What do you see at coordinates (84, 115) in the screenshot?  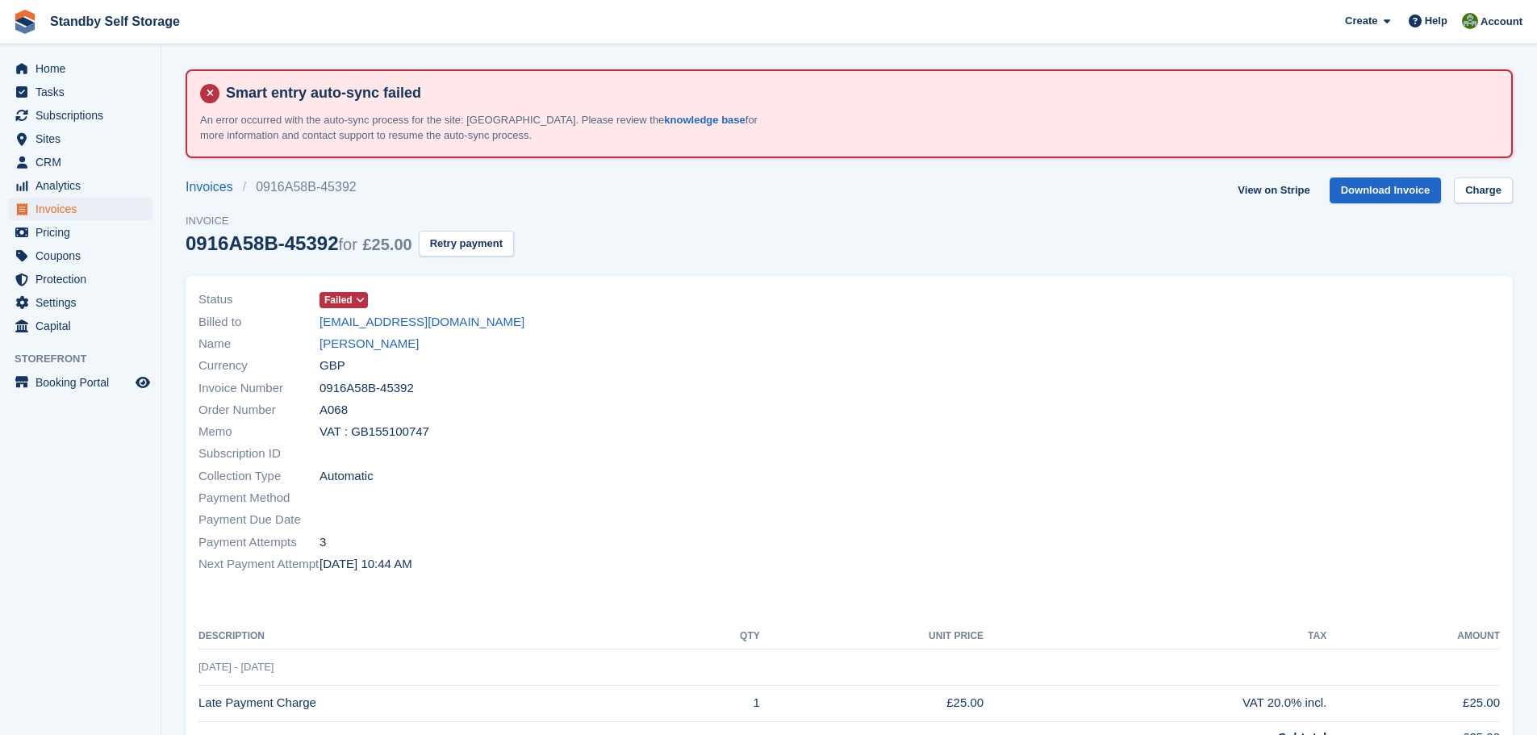 I see `span: Subscriptions` at bounding box center [84, 115].